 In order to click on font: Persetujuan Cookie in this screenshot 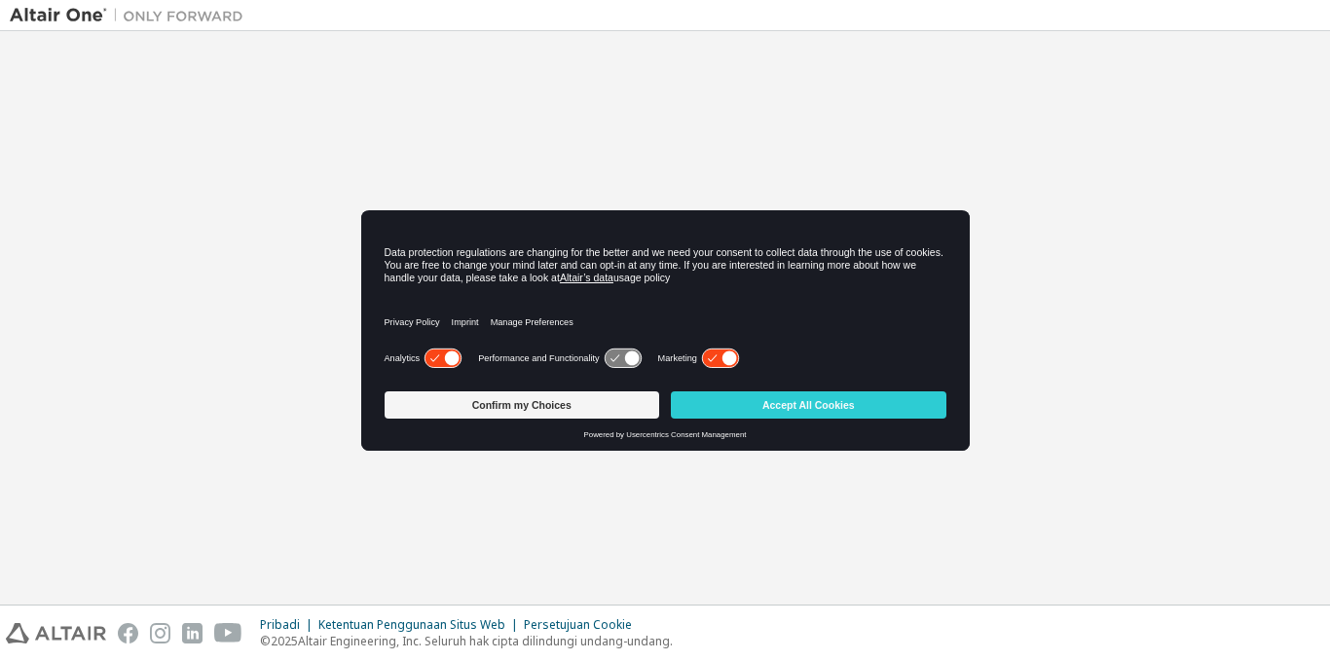, I will do `click(578, 624)`.